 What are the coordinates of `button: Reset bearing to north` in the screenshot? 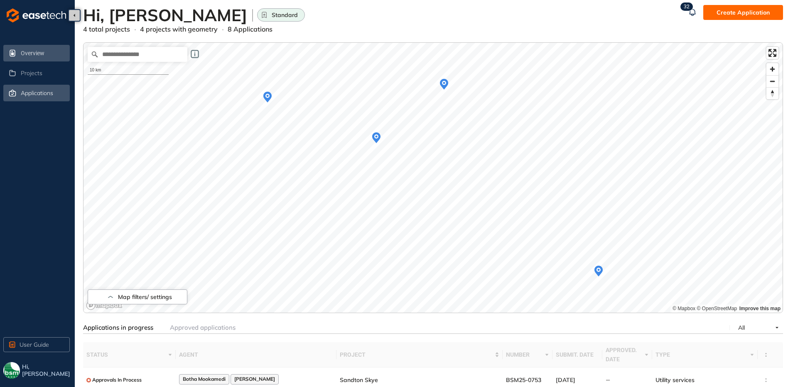 It's located at (772, 93).